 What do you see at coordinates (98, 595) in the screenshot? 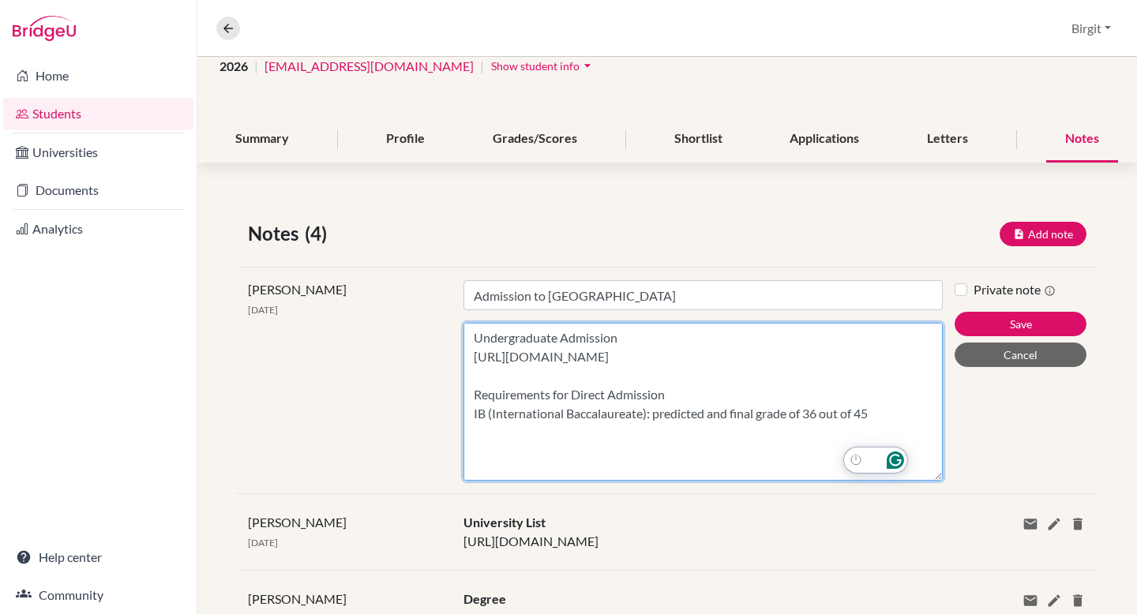
I see `a: Community` at bounding box center [98, 595].